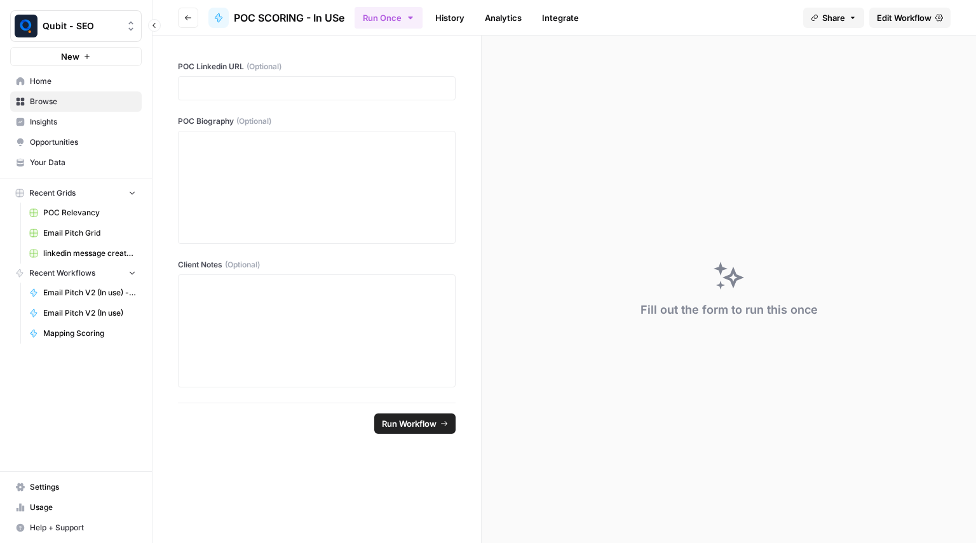 This screenshot has height=543, width=976. I want to click on span: Home, so click(83, 81).